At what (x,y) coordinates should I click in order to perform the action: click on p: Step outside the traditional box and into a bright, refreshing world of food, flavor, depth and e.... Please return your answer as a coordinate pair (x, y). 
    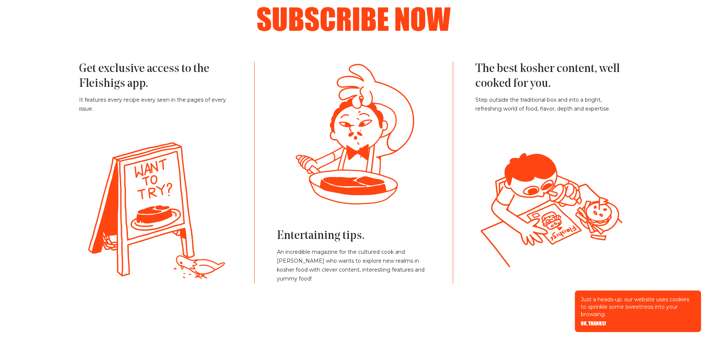
    Looking at the image, I should click on (552, 105).